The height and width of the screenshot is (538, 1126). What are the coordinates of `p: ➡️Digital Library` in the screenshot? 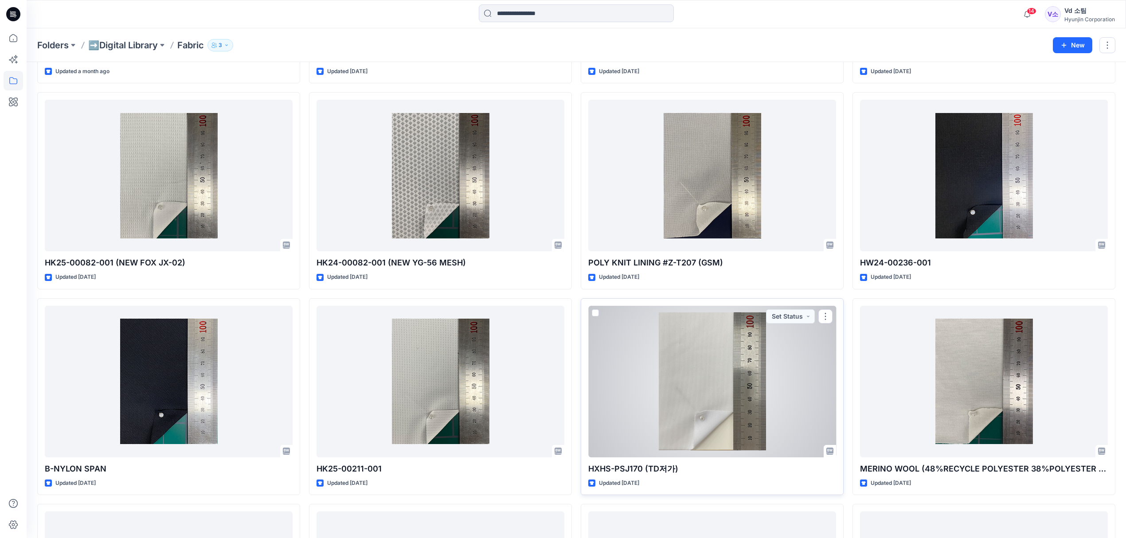 It's located at (123, 45).